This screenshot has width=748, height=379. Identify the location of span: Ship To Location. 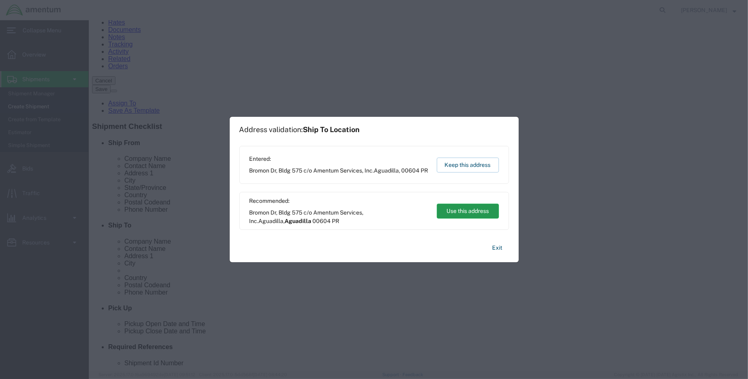
(331, 129).